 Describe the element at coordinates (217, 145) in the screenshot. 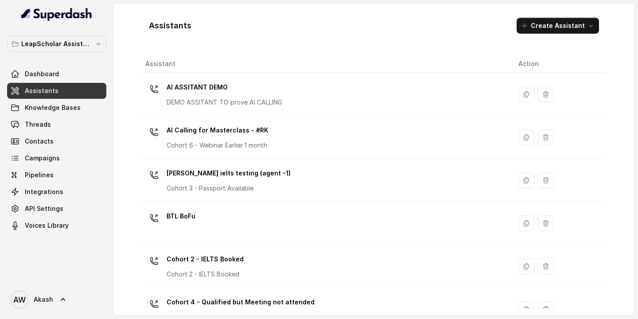

I see `p: Cohort 6 - Webinar Earlier 1 month` at that location.